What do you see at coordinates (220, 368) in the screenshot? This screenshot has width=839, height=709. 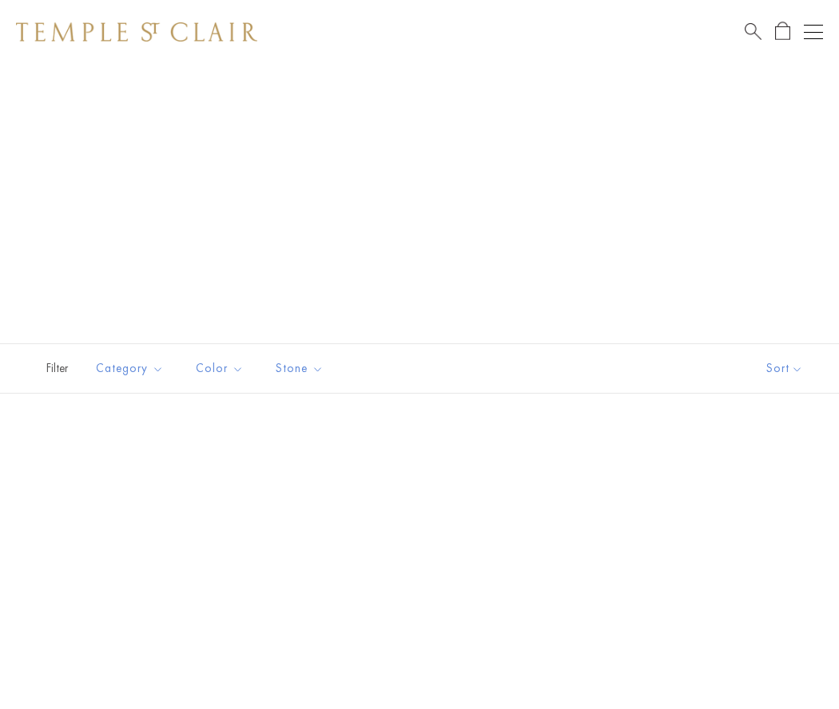 I see `button: Color` at bounding box center [220, 368].